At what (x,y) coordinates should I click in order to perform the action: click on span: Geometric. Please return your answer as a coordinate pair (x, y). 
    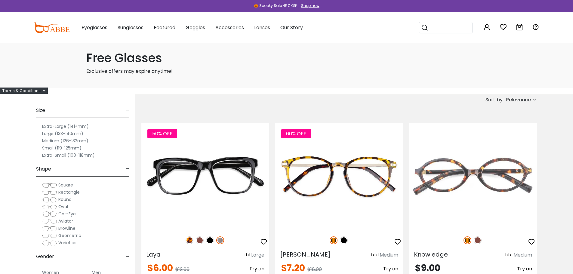
    Looking at the image, I should click on (70, 235).